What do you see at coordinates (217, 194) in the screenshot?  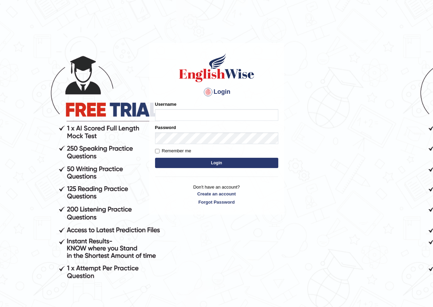 I see `p: Don't have an account?` at bounding box center [217, 194].